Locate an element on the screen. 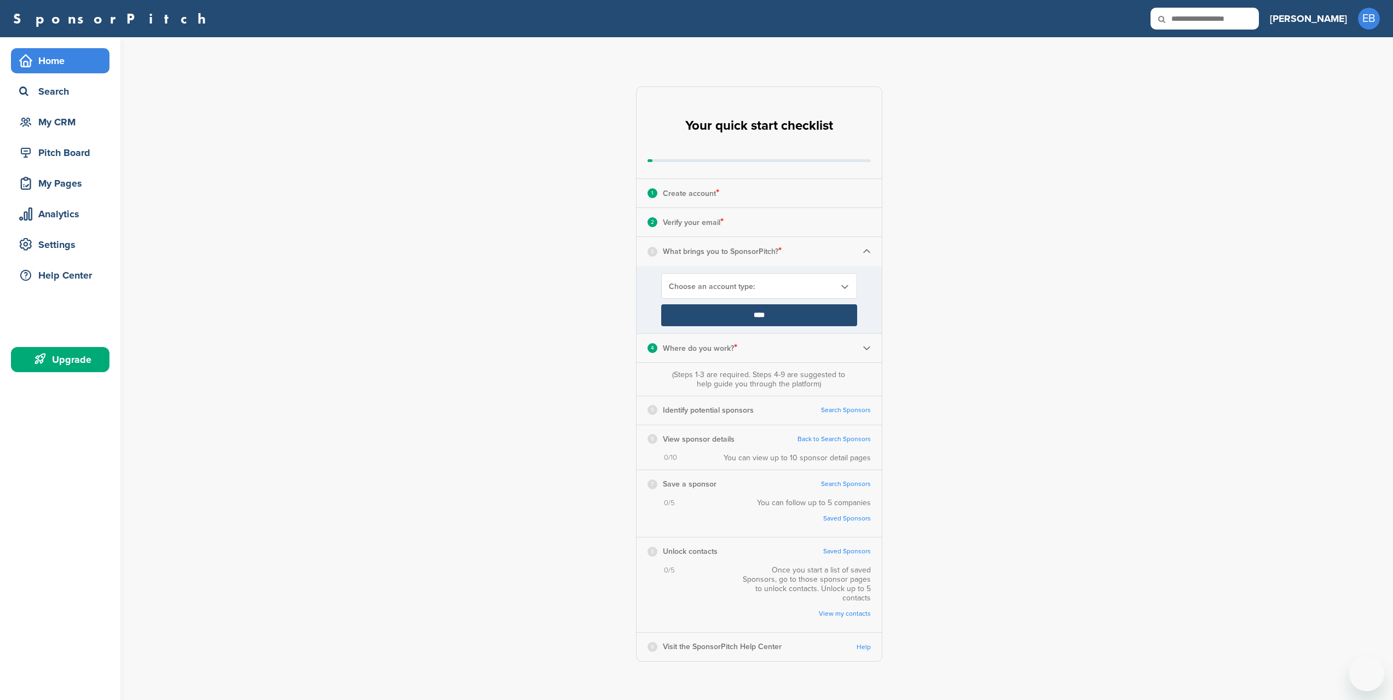 The height and width of the screenshot is (700, 1393). div: 3 is located at coordinates (653, 252).